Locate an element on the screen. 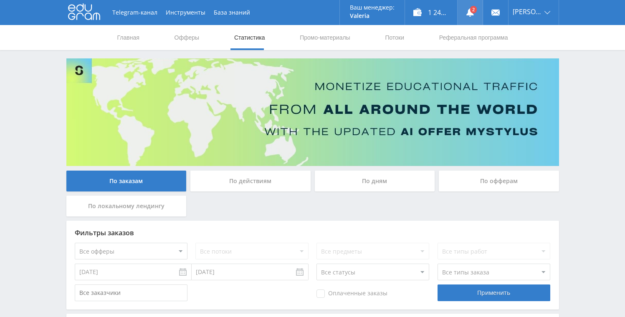 The width and height of the screenshot is (625, 317). span: Оплаченные заказы is located at coordinates (352, 294).